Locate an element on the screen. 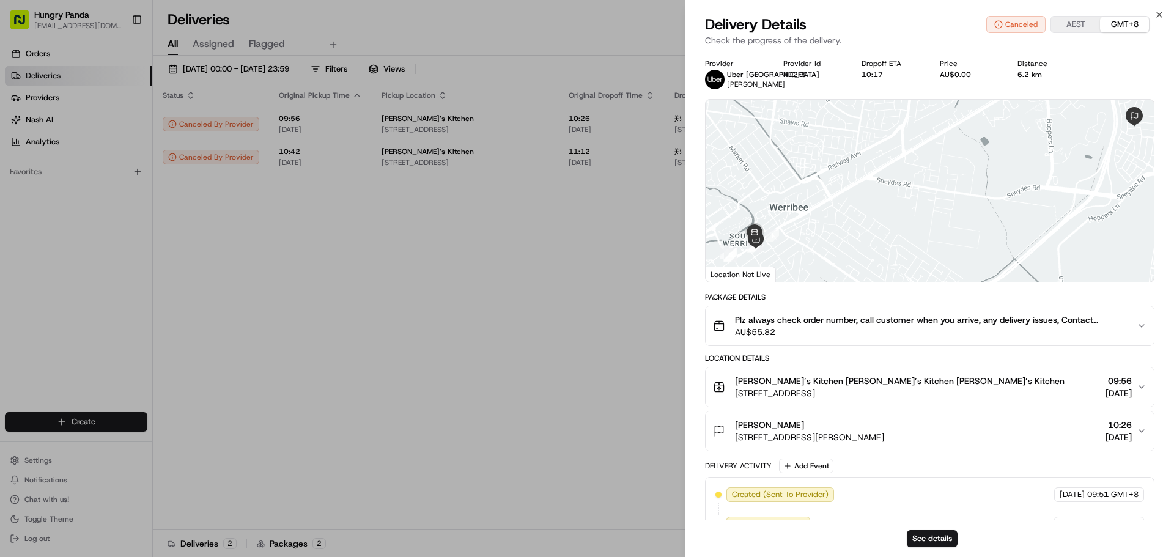 This screenshot has height=557, width=1174. div: Distance is located at coordinates (1046, 64).